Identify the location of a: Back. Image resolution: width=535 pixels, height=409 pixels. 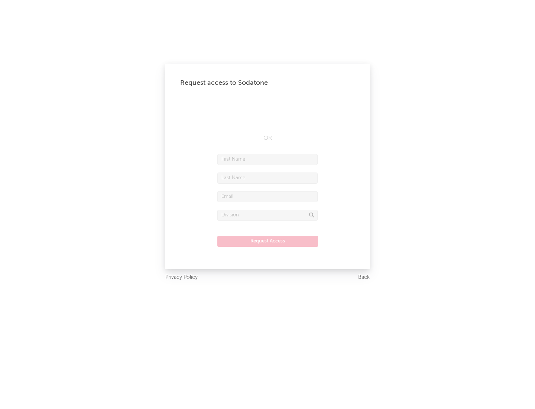
(364, 277).